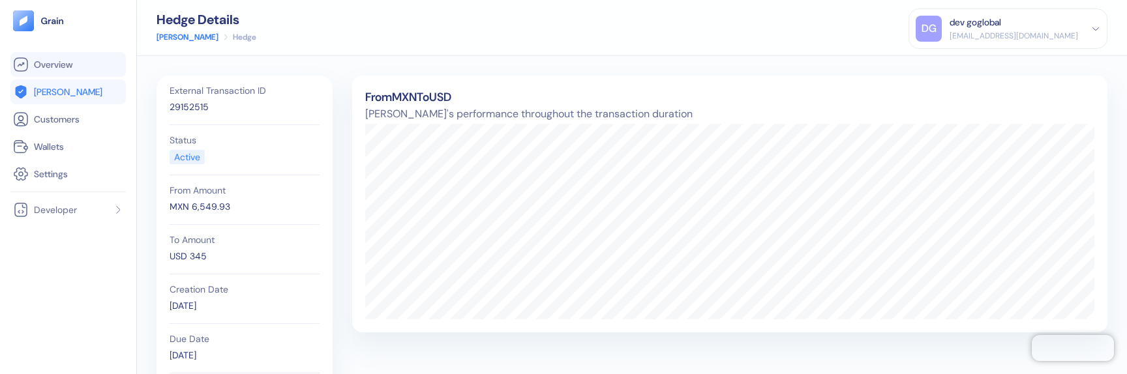  Describe the element at coordinates (206, 20) in the screenshot. I see `div: Hedge Details` at that location.